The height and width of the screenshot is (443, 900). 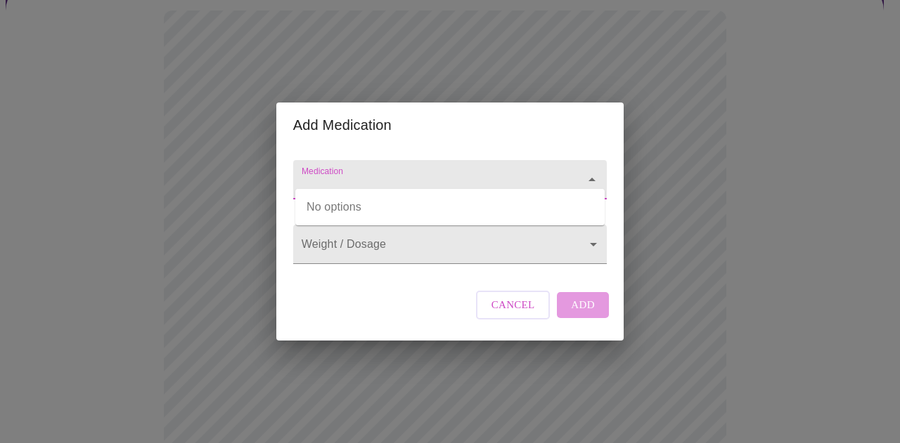 What do you see at coordinates (592, 180) in the screenshot?
I see `button: Close` at bounding box center [592, 180].